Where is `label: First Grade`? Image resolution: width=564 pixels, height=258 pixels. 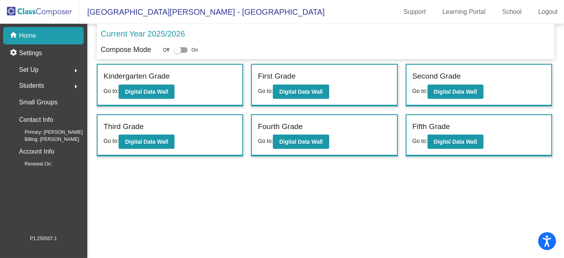 label: First Grade is located at coordinates (276, 76).